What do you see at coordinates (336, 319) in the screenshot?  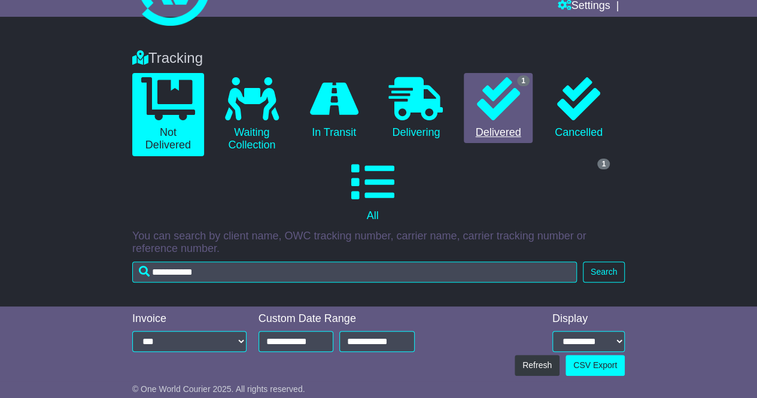 I see `div: Custom Date Range` at bounding box center [336, 319].